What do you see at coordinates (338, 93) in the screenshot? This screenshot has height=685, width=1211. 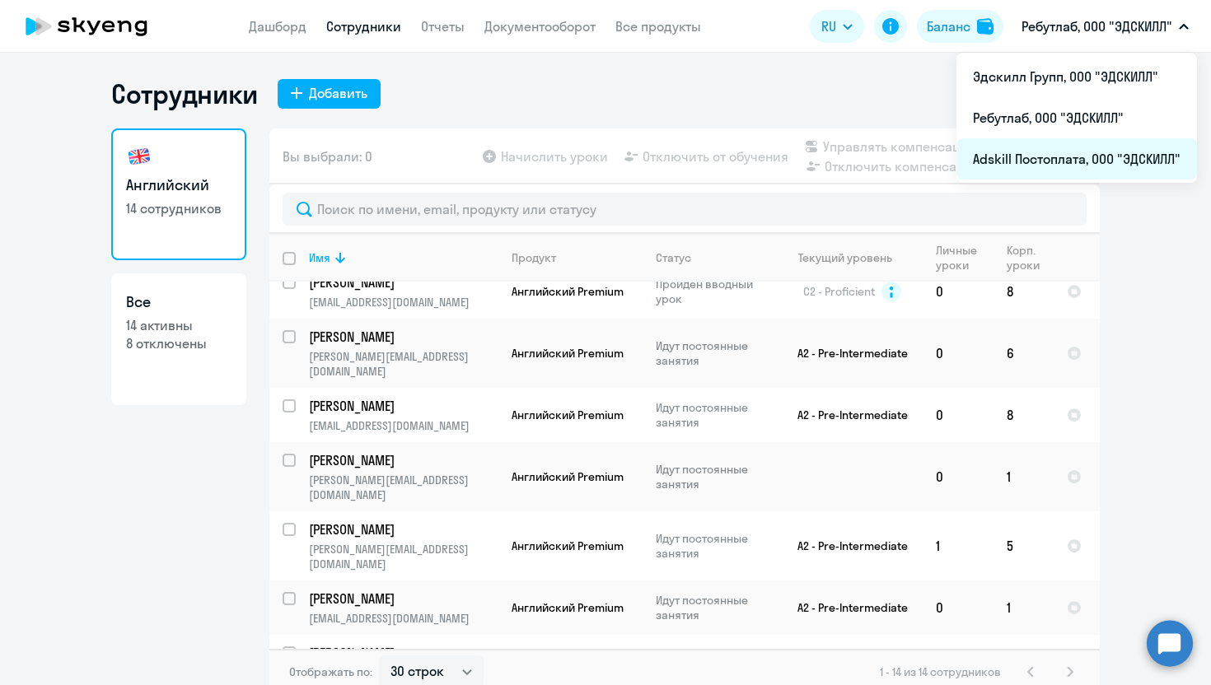 I see `div: Добавить` at bounding box center [338, 93].